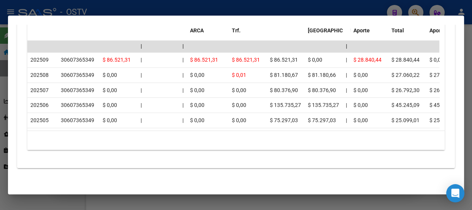 This screenshot has width=472, height=210. I want to click on datatable-header-cell: DJ Aporte Total, so click(407, 30).